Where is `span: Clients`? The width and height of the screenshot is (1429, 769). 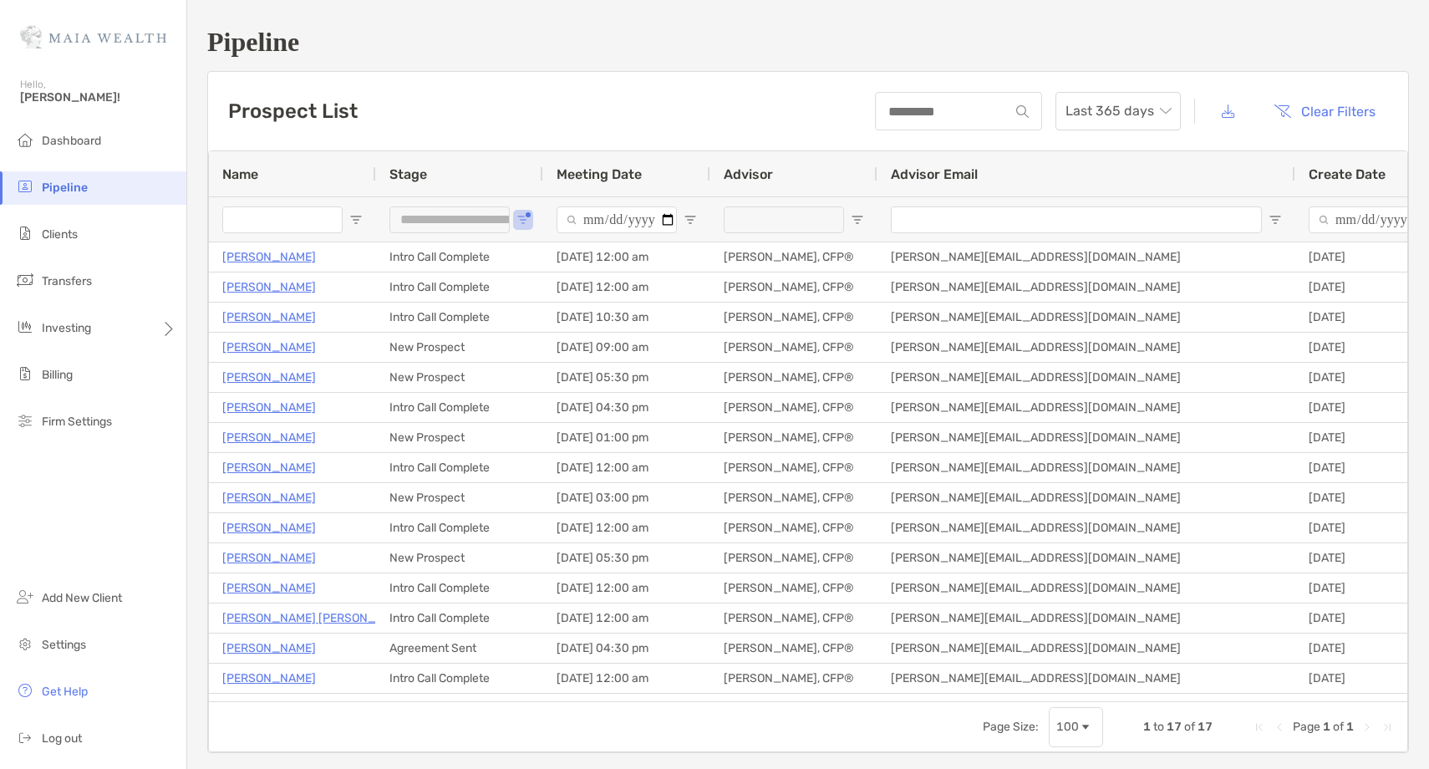 span: Clients is located at coordinates (59, 234).